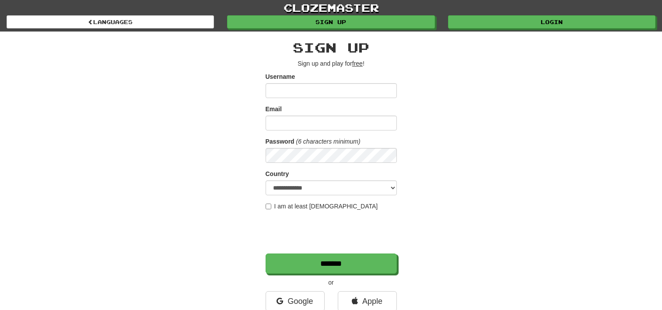 This screenshot has width=662, height=310. Describe the element at coordinates (331, 47) in the screenshot. I see `h2: Sign up` at that location.